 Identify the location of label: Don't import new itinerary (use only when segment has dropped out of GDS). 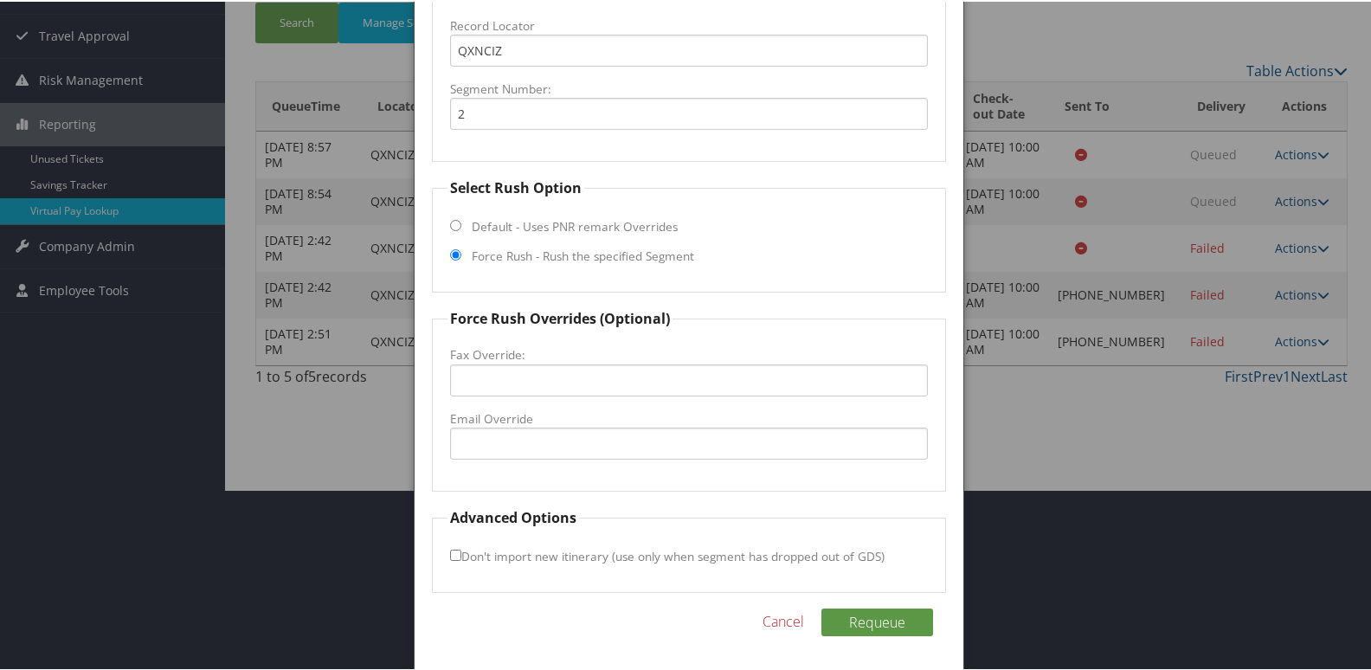
(667, 554).